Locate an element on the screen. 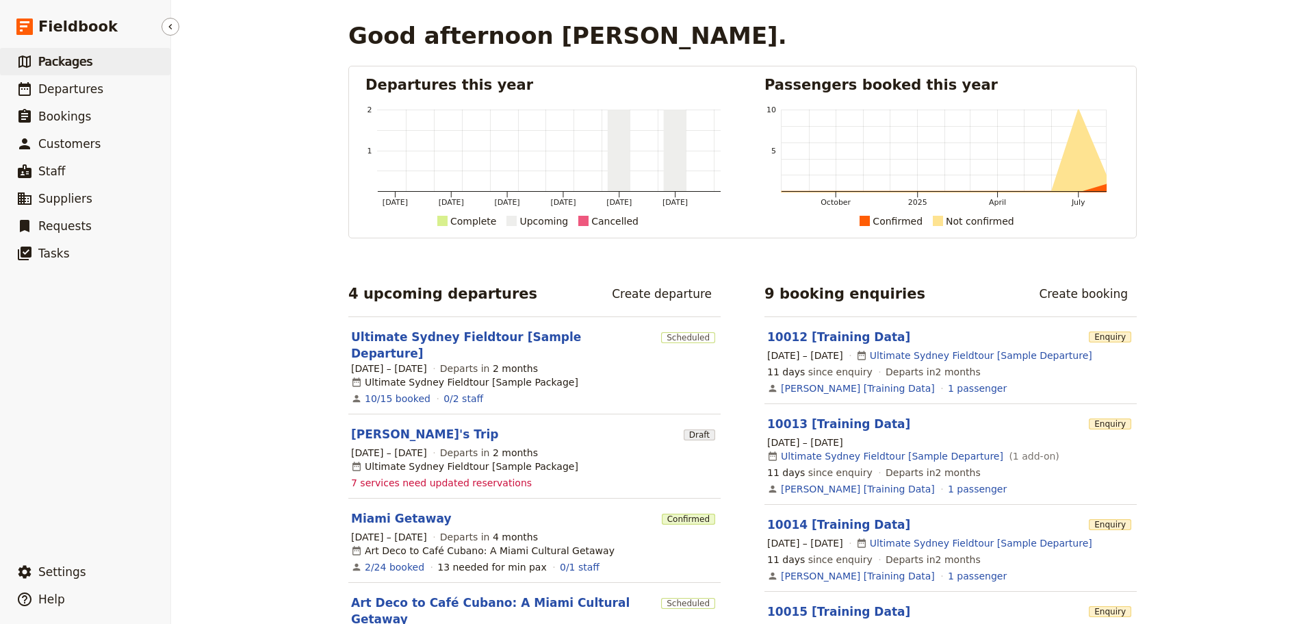 The width and height of the screenshot is (1314, 624). div: Art Deco to Café Cubano: A Miami Cultural Getaway is located at coordinates (483, 550).